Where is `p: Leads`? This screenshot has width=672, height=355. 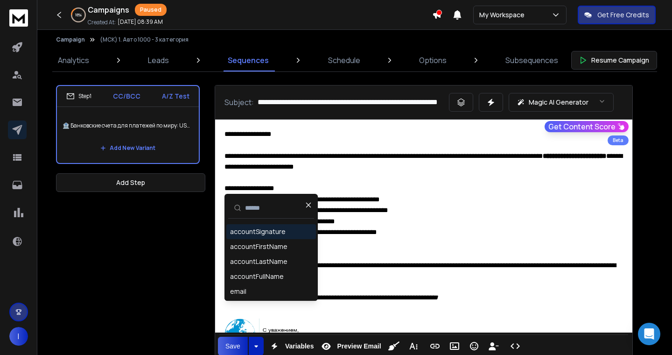 p: Leads is located at coordinates (158, 60).